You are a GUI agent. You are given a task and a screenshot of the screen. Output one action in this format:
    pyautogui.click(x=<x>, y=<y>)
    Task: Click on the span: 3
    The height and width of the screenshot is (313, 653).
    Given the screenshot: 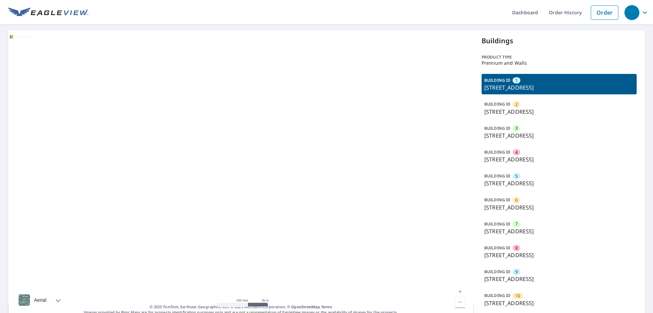 What is the action you would take?
    pyautogui.click(x=517, y=128)
    